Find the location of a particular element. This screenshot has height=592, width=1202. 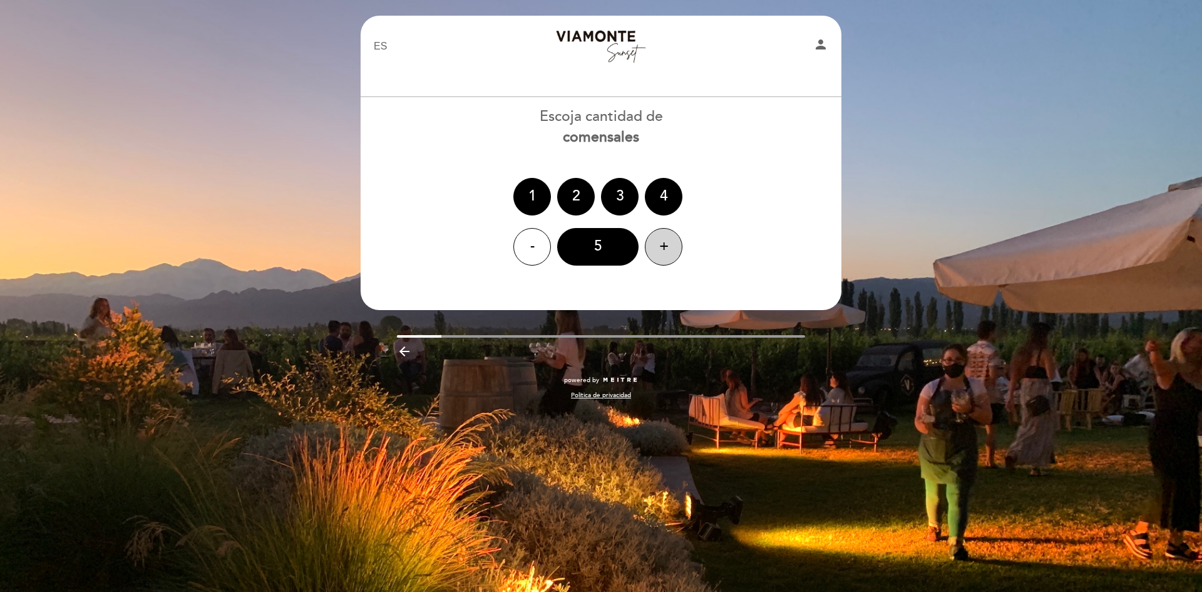

a: Política de privacidad is located at coordinates (601, 395).